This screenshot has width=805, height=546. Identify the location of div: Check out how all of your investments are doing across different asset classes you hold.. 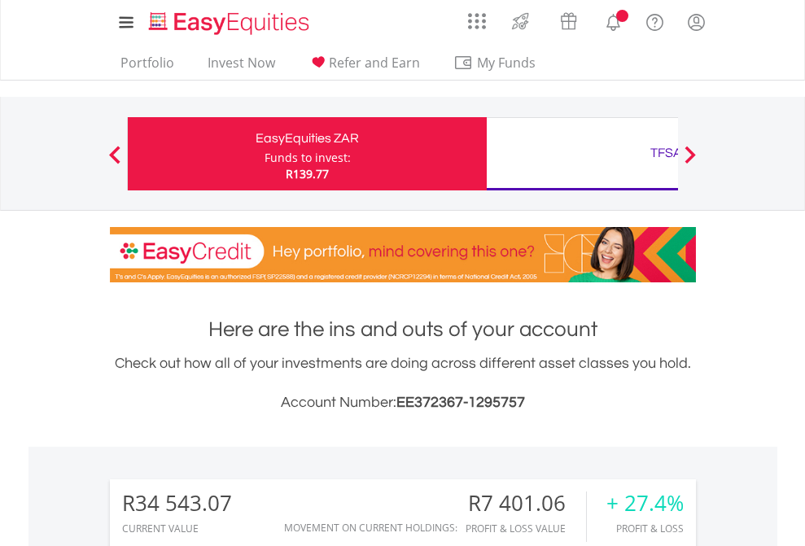
(403, 383).